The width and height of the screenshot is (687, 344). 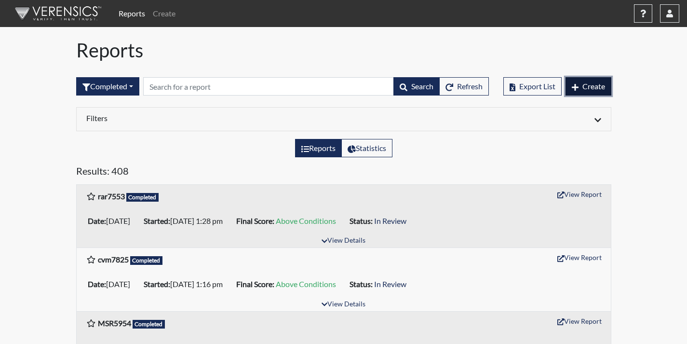 I want to click on button: Create, so click(x=588, y=86).